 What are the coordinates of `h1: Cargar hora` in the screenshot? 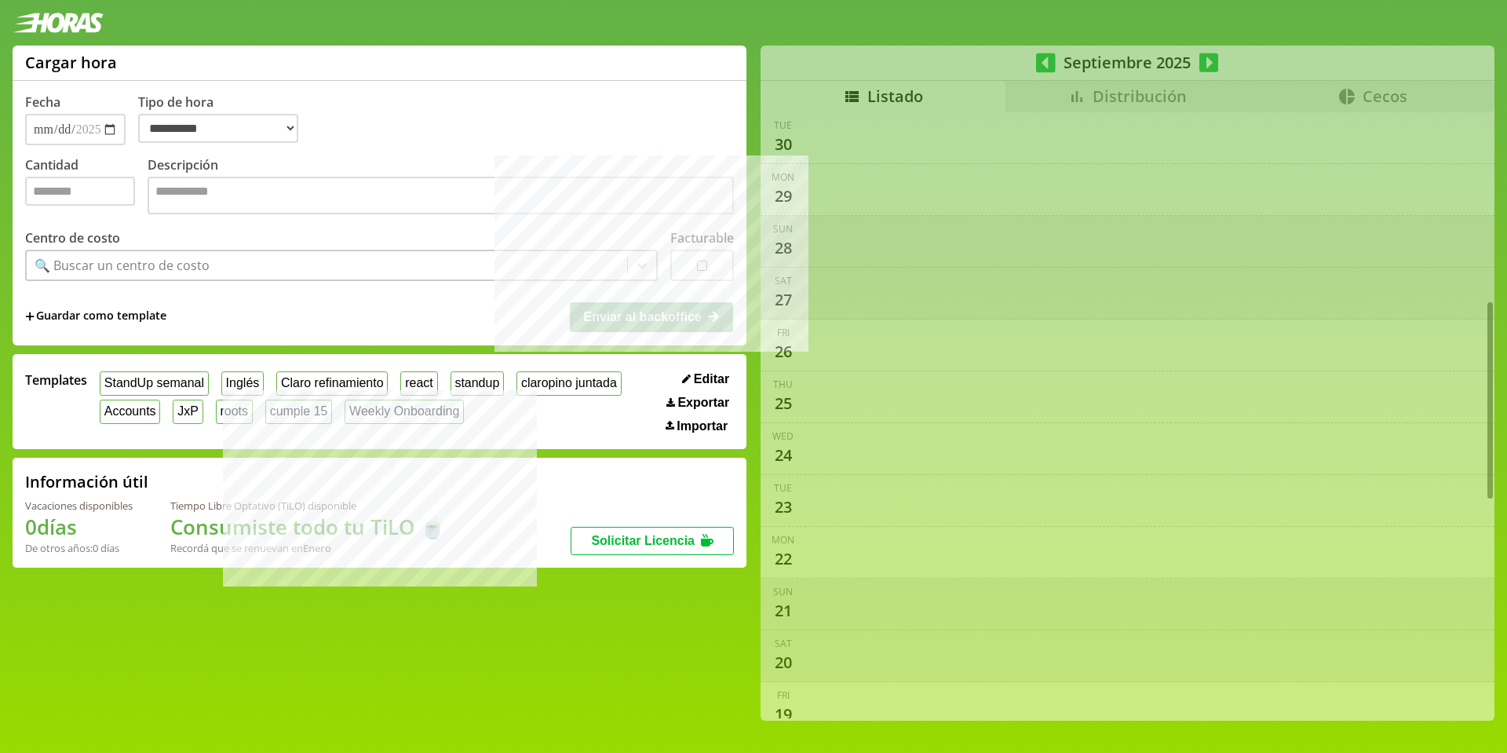 It's located at (71, 62).